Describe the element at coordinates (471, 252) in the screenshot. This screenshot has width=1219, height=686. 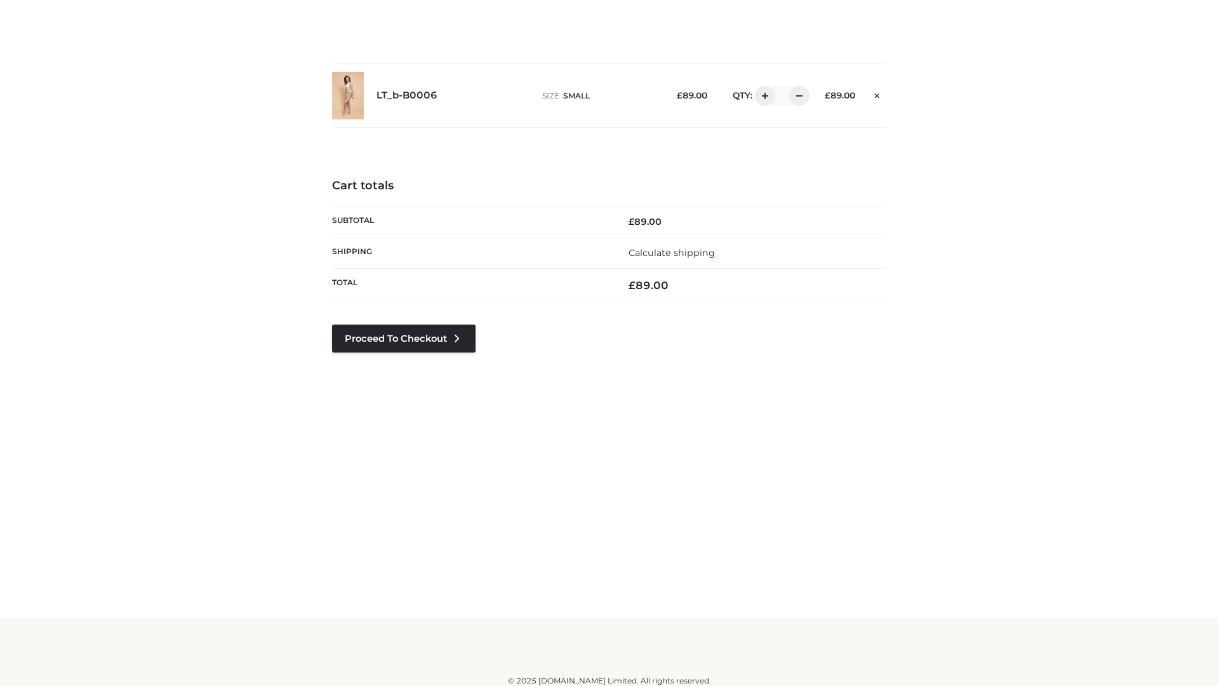
I see `th: Shipping` at that location.